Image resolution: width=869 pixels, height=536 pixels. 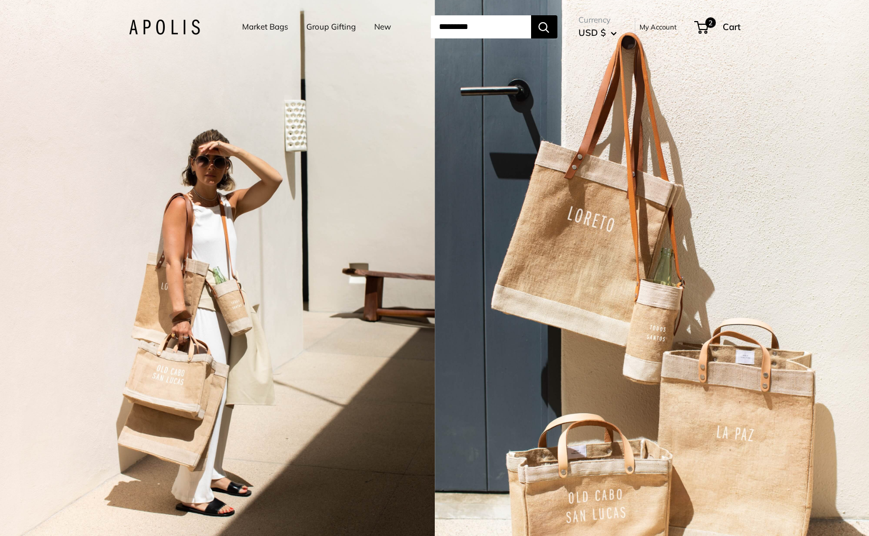 I want to click on span: USD $, so click(x=592, y=32).